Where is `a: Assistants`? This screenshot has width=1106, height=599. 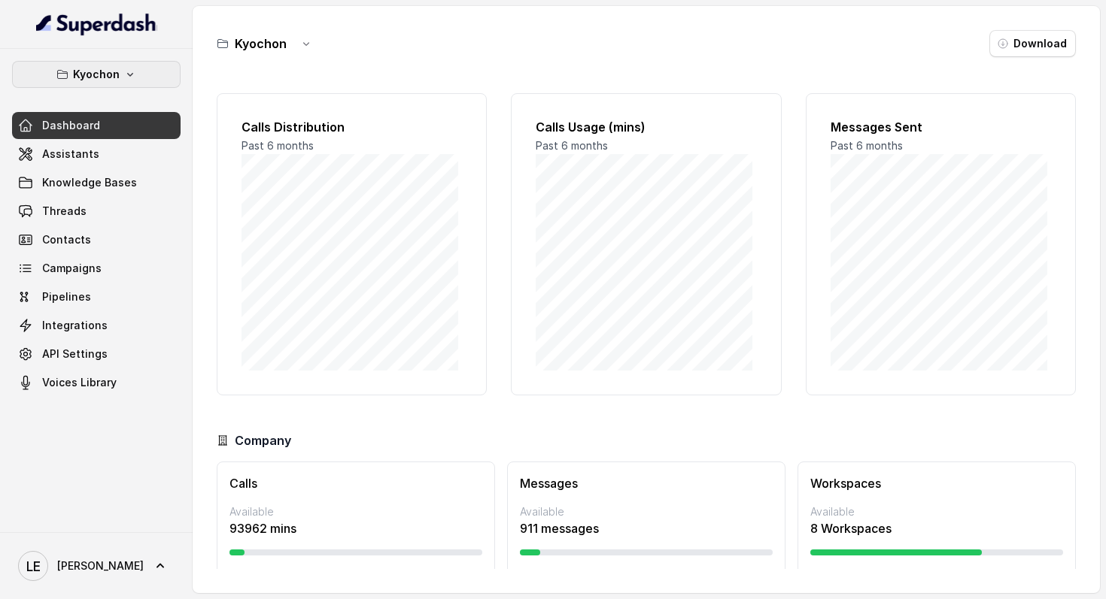
a: Assistants is located at coordinates (96, 154).